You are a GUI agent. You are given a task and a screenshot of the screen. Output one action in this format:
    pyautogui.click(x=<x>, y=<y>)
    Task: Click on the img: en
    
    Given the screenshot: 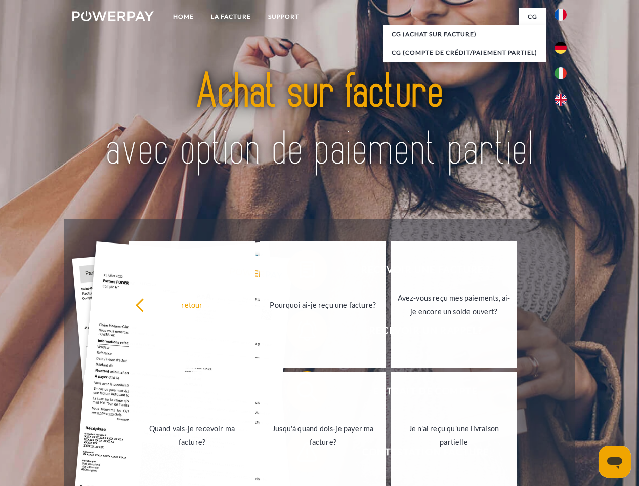 What is the action you would take?
    pyautogui.click(x=561, y=100)
    